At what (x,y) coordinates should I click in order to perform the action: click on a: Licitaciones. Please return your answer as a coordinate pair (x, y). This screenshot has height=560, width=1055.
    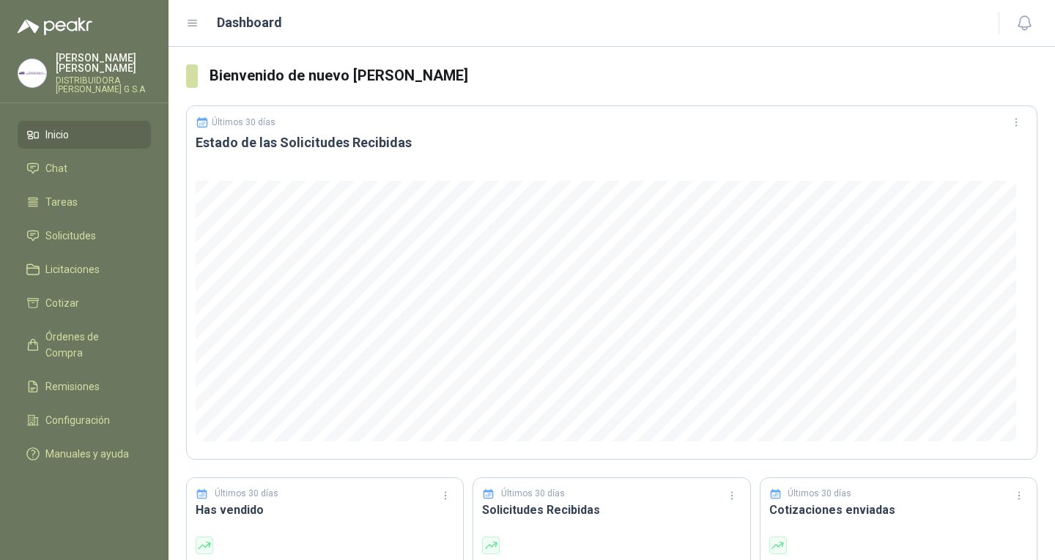
    Looking at the image, I should click on (84, 270).